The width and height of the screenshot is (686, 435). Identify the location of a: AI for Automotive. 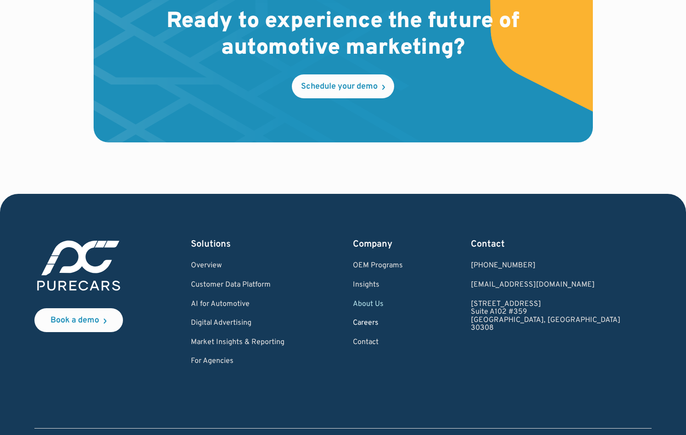
(238, 304).